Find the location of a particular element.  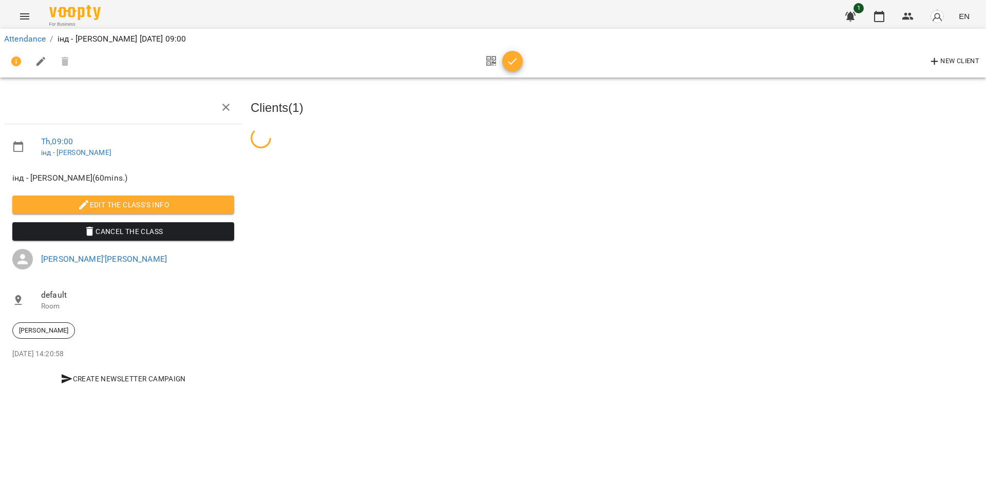

button: Edit the class's Info is located at coordinates (123, 205).